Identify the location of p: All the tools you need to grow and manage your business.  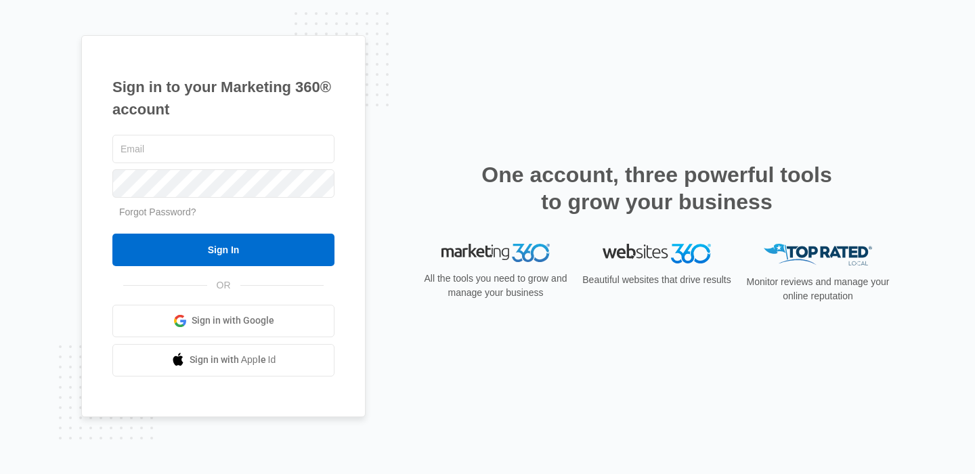
(495, 286).